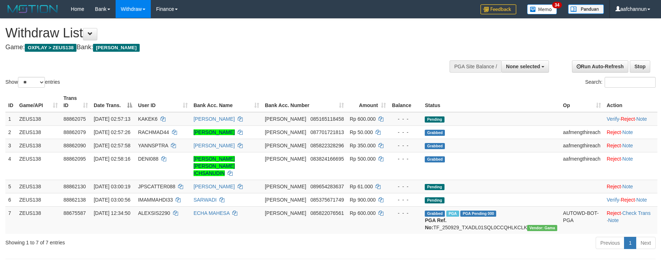  What do you see at coordinates (75, 159) in the screenshot?
I see `span: 88862095` at bounding box center [75, 159].